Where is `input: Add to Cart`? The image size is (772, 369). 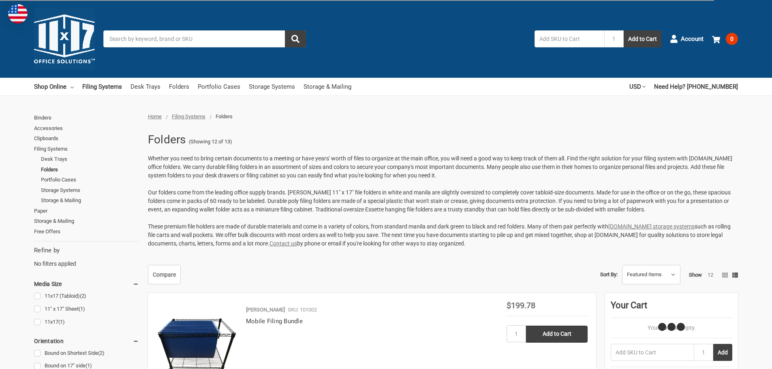 input: Add to Cart is located at coordinates (557, 335).